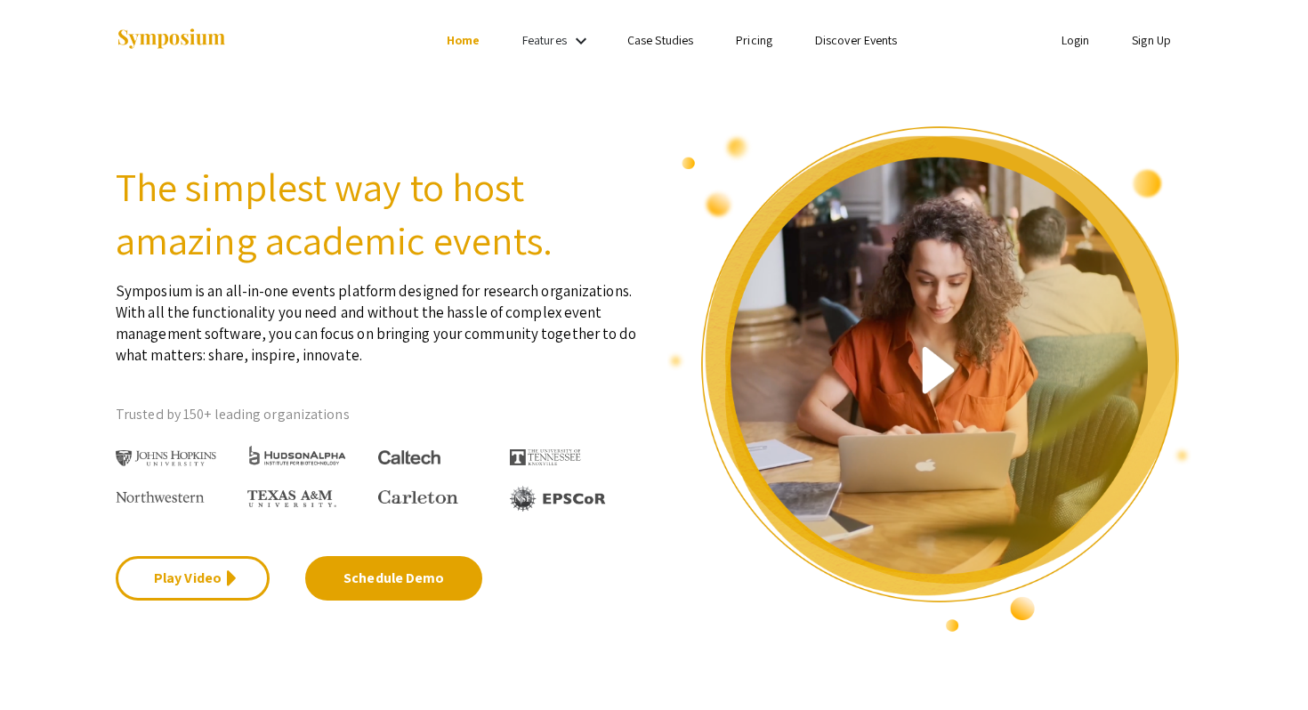 The height and width of the screenshot is (710, 1308). What do you see at coordinates (559, 498) in the screenshot?
I see `img: EPSCOR` at bounding box center [559, 498].